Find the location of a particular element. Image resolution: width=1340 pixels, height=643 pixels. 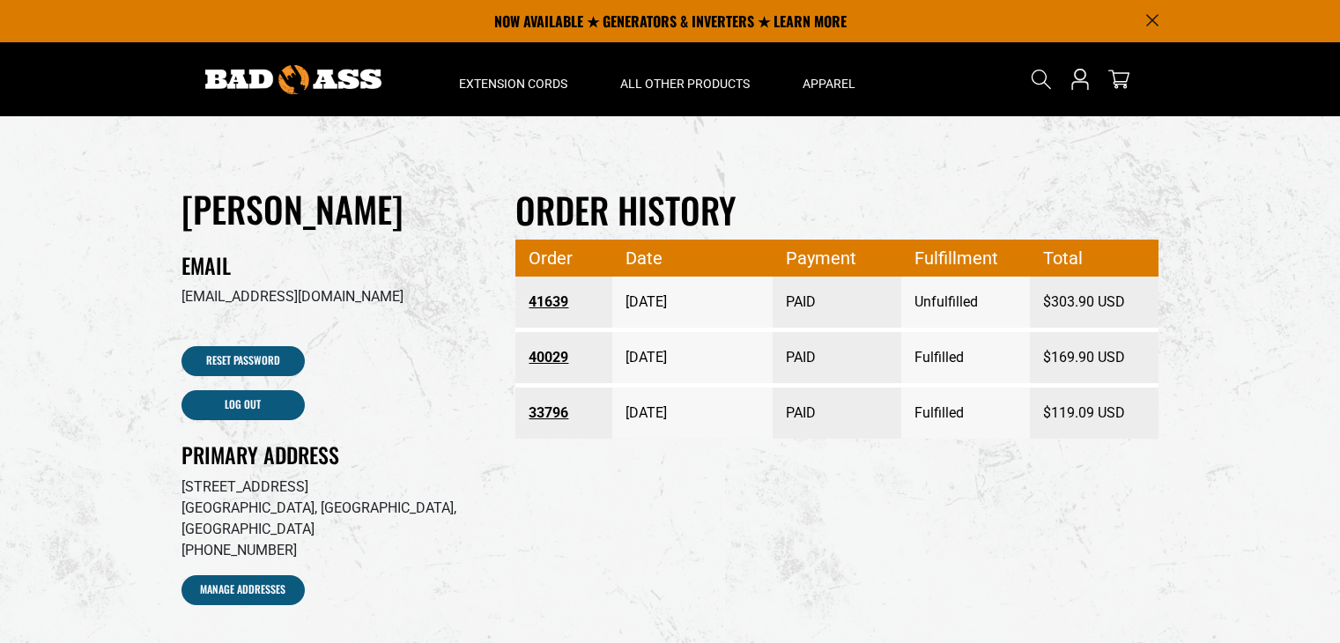

span: Extension Cords is located at coordinates (513, 84).